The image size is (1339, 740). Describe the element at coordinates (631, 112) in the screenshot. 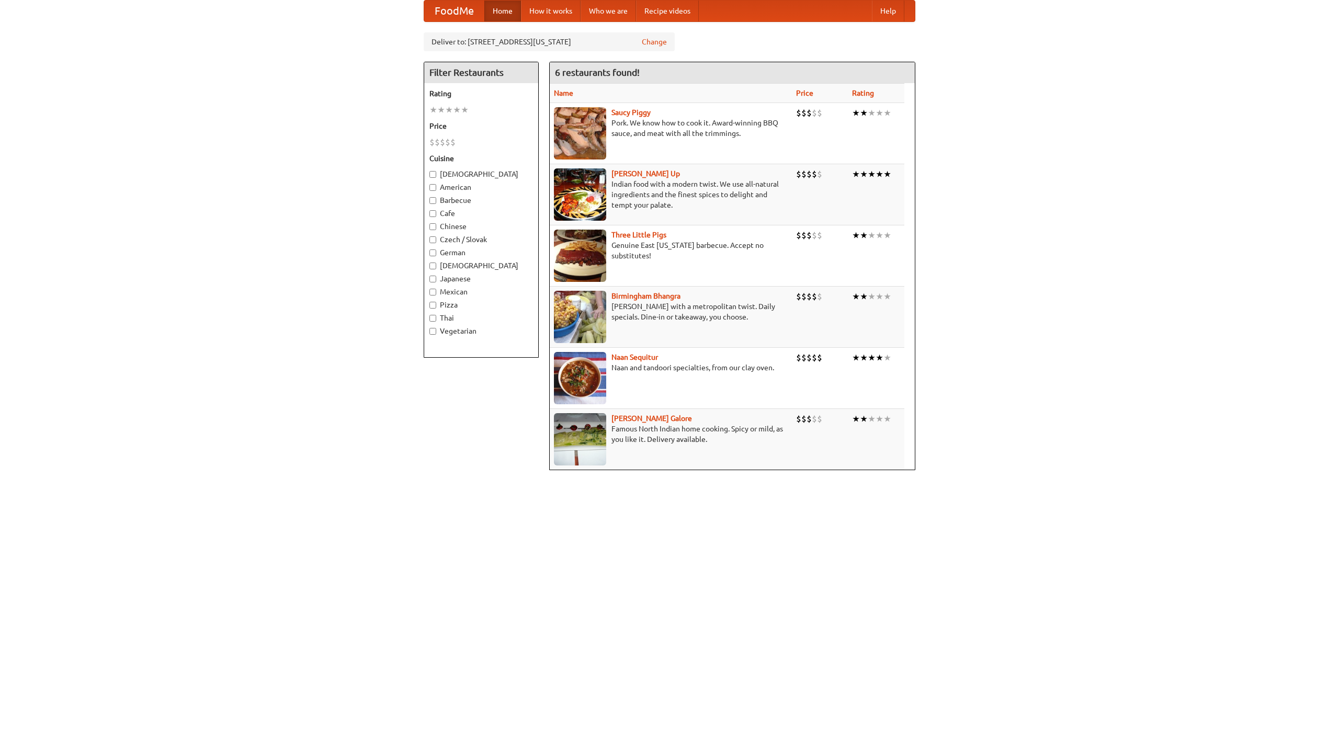

I see `b: Saucy Piggy` at that location.